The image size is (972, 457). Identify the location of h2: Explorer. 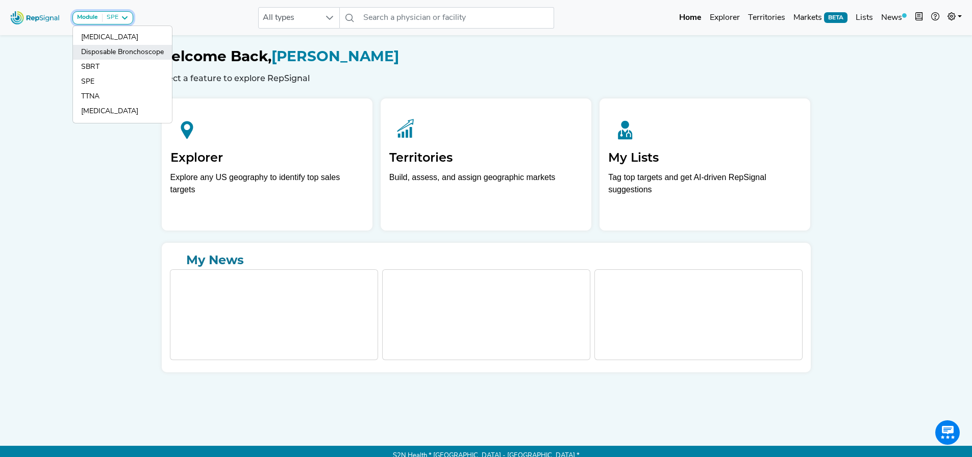
(267, 158).